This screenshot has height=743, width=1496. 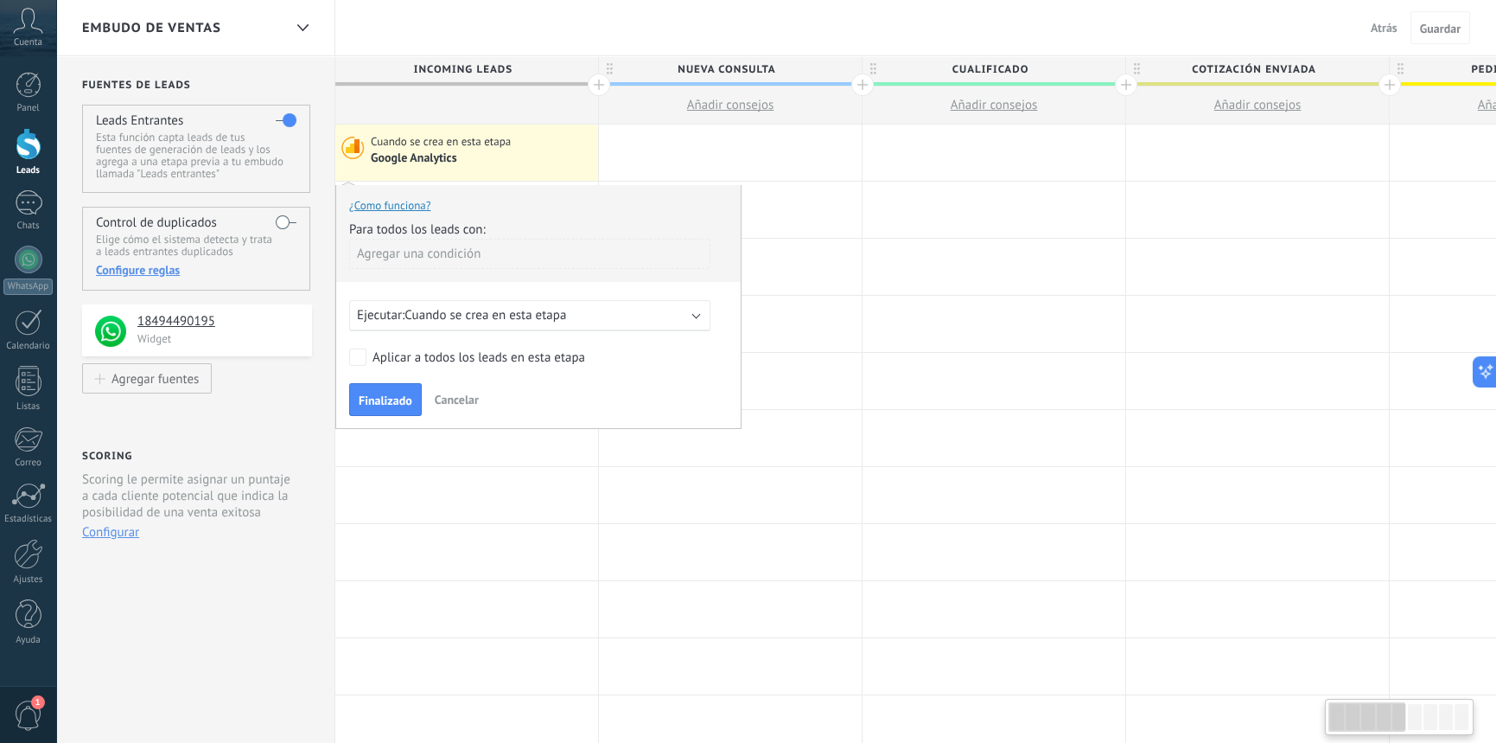 I want to click on div: Agregar fuentes, so click(x=155, y=378).